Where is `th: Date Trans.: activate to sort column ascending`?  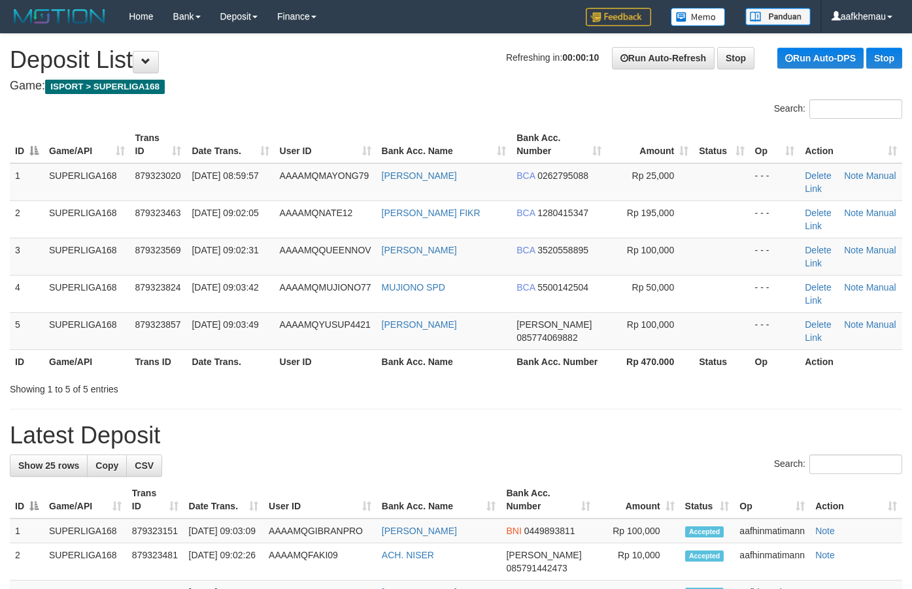
th: Date Trans.: activate to sort column ascending is located at coordinates (223, 500).